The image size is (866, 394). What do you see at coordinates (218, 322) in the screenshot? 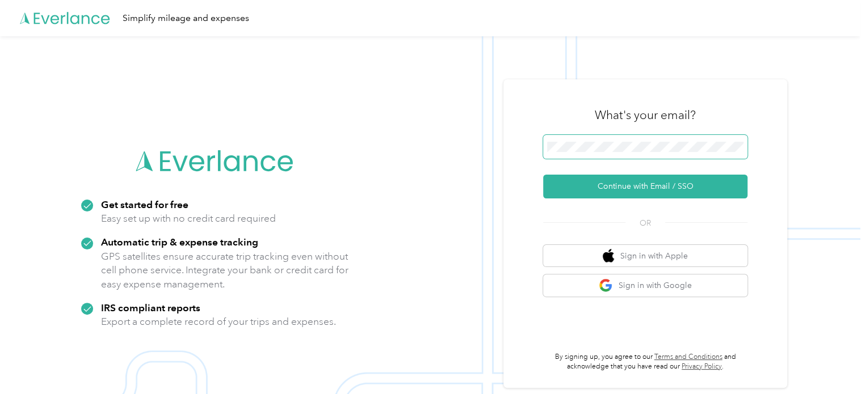
I see `p: Export a complete record of your trips and expenses.` at bounding box center [218, 322].